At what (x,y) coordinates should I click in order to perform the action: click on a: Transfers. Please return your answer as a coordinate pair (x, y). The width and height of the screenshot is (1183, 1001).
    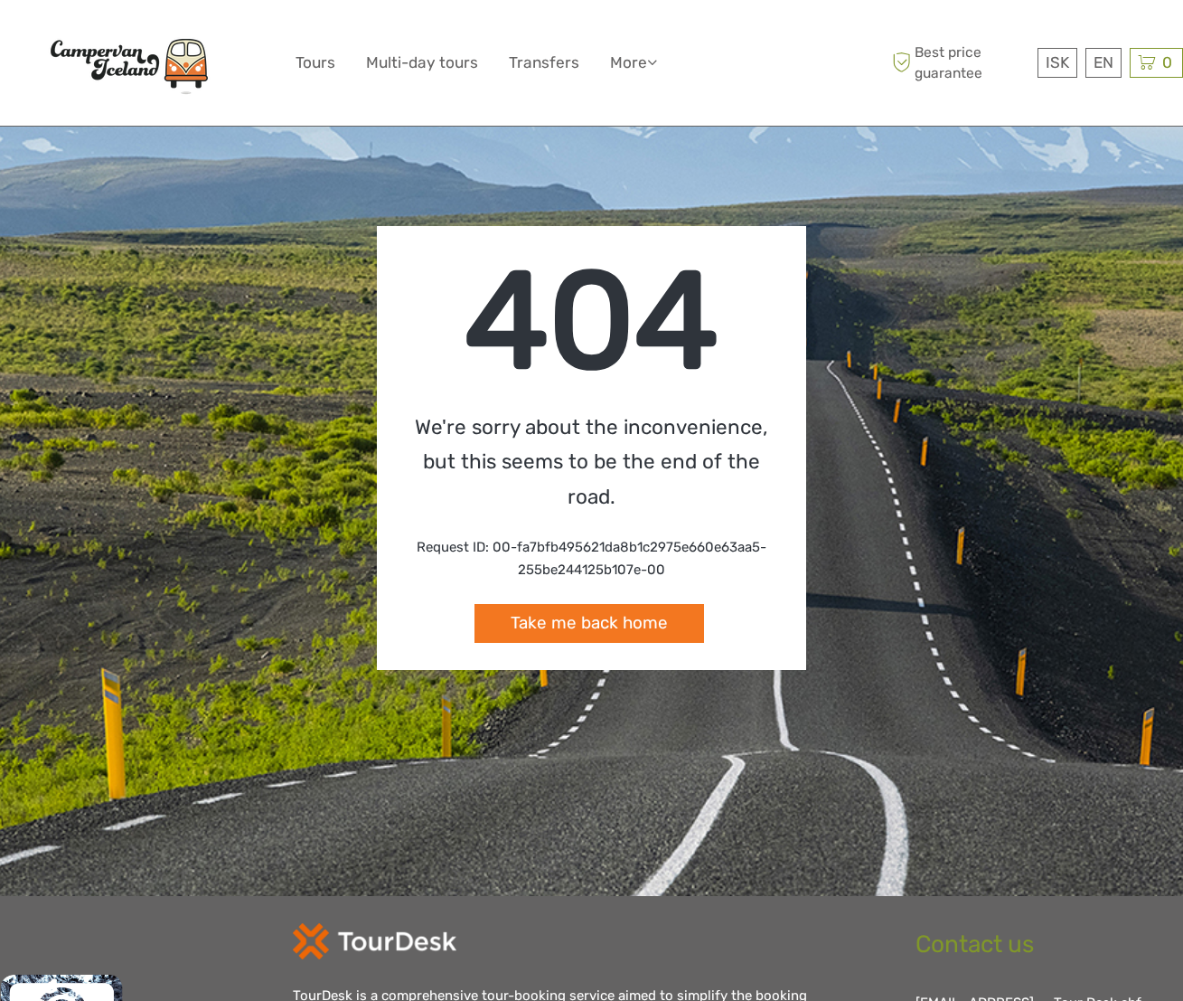
    Looking at the image, I should click on (544, 62).